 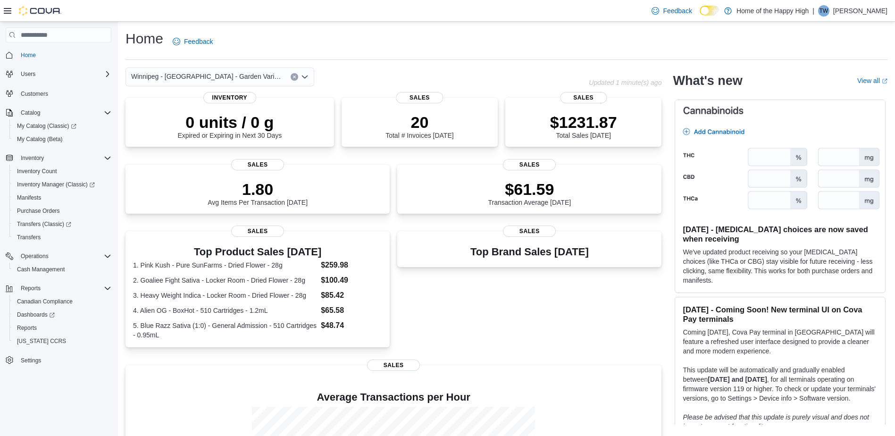 What do you see at coordinates (40, 11) in the screenshot?
I see `img: Cova` at bounding box center [40, 11].